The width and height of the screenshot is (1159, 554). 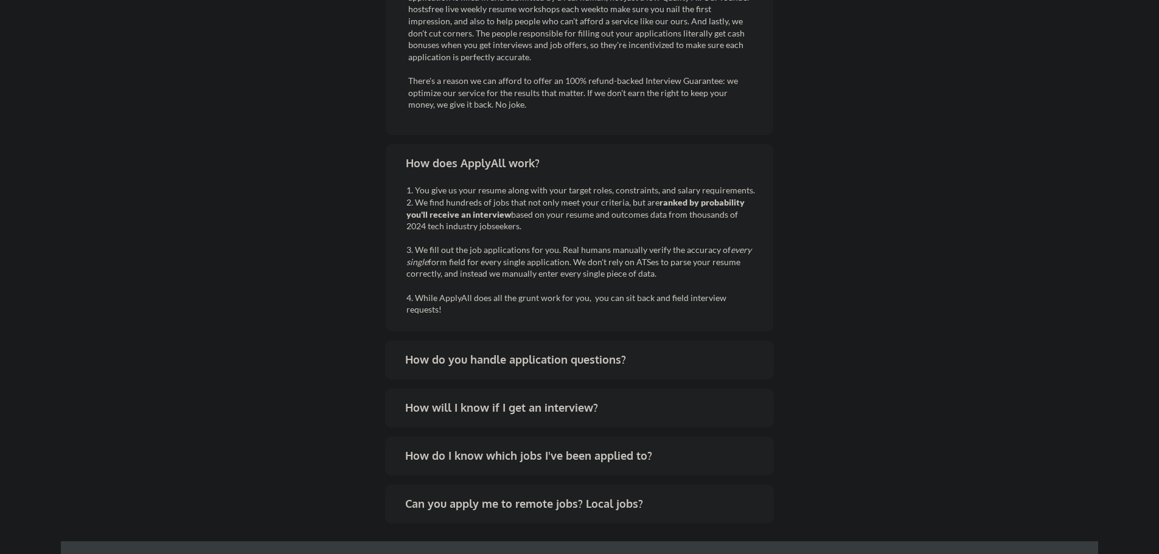 I want to click on strong: ranked by probability you'll receive an interview, so click(x=576, y=208).